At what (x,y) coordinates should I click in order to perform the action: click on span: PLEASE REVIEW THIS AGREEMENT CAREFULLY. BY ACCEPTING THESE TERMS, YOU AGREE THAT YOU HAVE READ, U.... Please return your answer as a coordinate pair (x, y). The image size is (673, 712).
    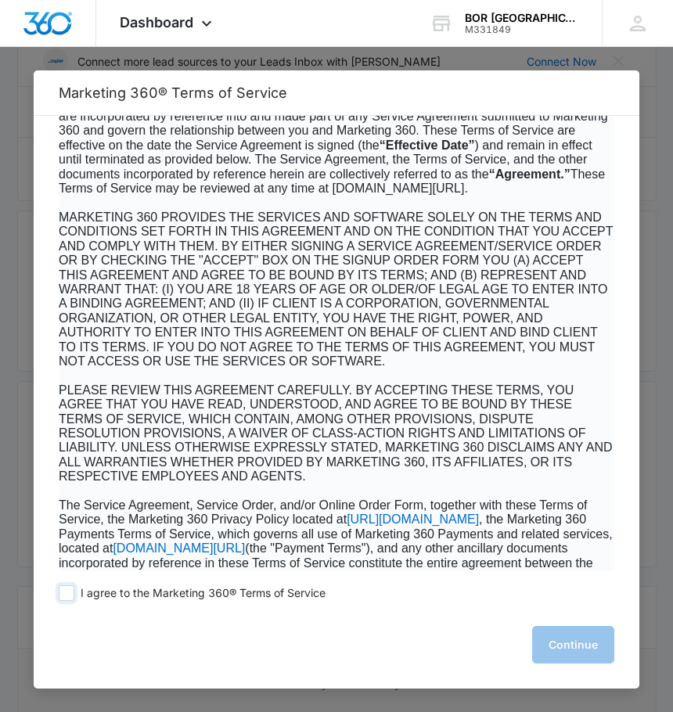
    Looking at the image, I should click on (335, 433).